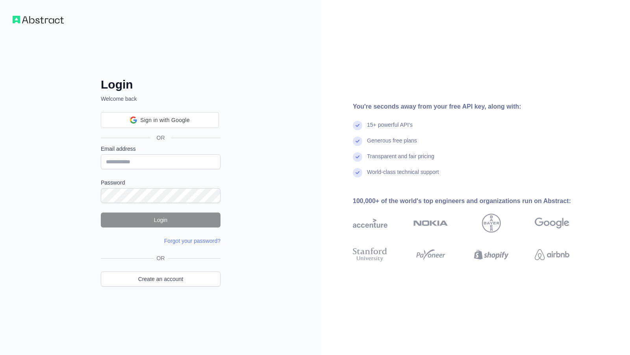 This screenshot has height=355, width=630. What do you see at coordinates (370, 223) in the screenshot?
I see `img: accenture` at bounding box center [370, 223].